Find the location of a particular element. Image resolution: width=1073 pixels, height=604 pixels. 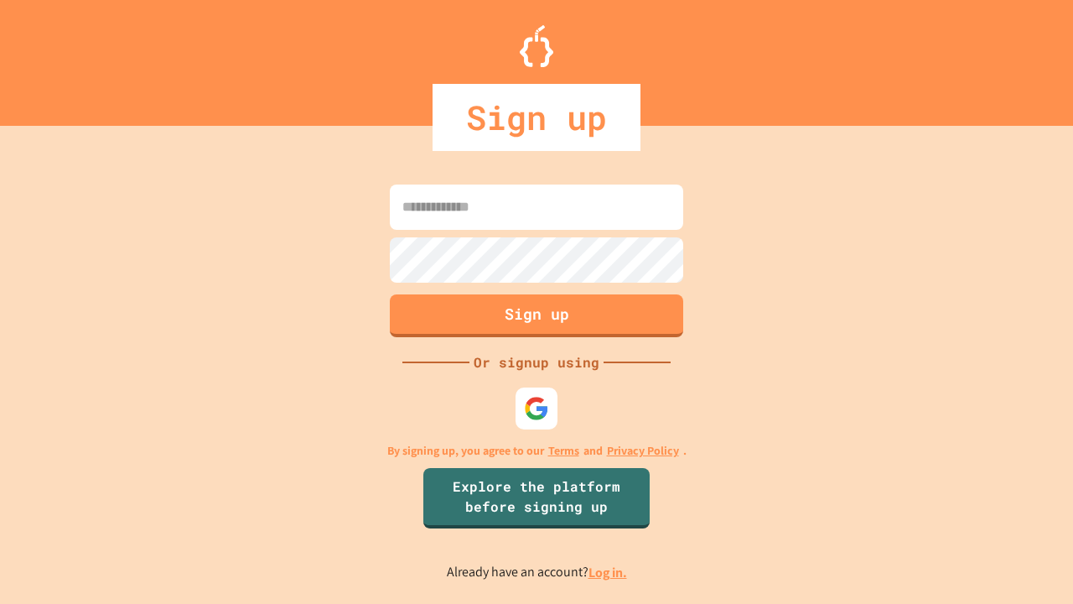

img: Logo.svg is located at coordinates (537, 46).